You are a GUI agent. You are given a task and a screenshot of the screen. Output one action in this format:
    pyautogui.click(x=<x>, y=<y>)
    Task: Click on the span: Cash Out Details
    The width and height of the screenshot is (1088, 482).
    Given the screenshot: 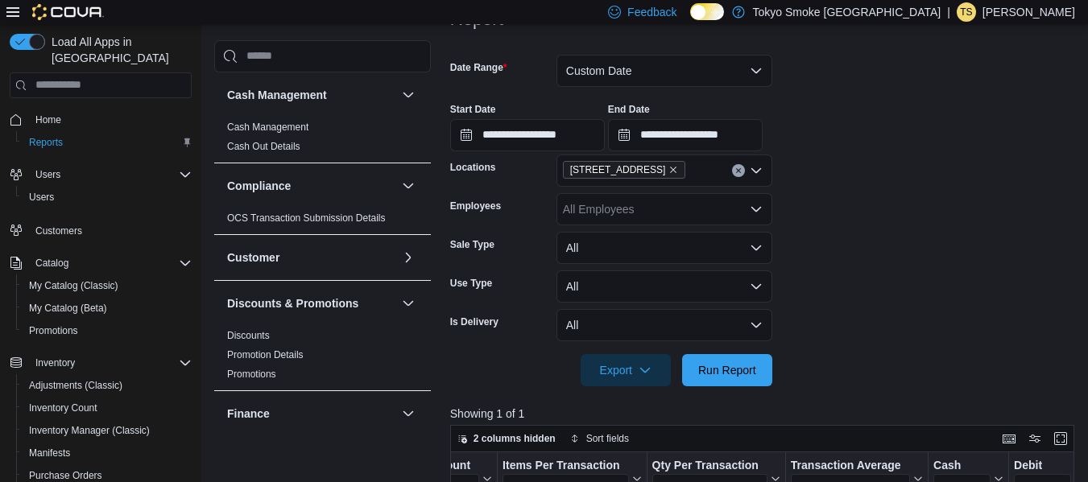 What is the action you would take?
    pyautogui.click(x=263, y=147)
    